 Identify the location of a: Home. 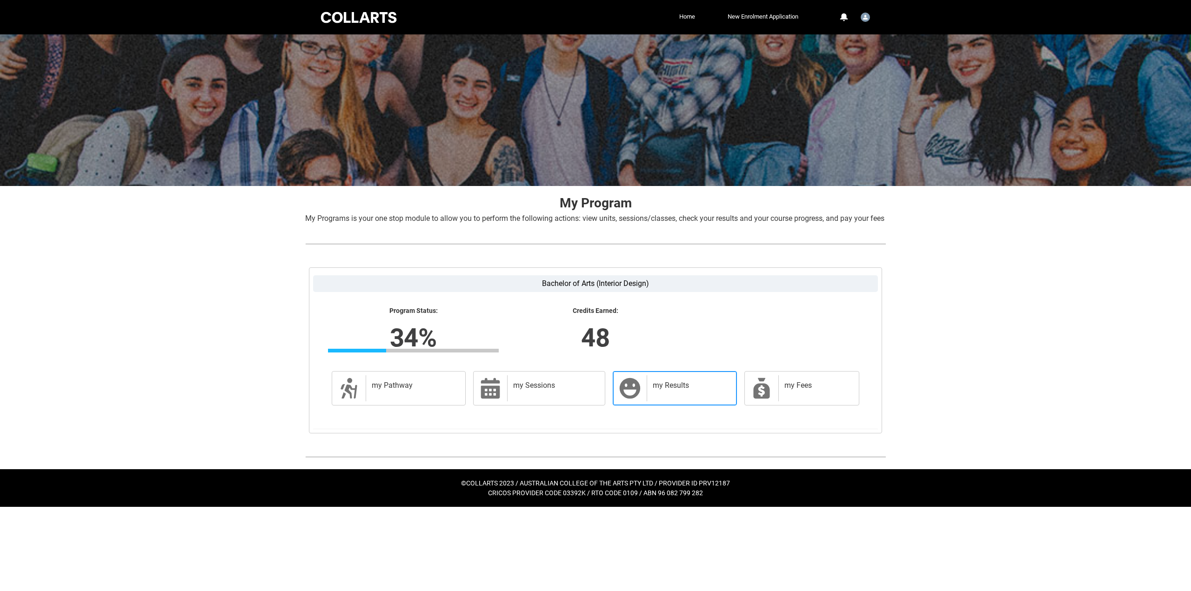
(687, 17).